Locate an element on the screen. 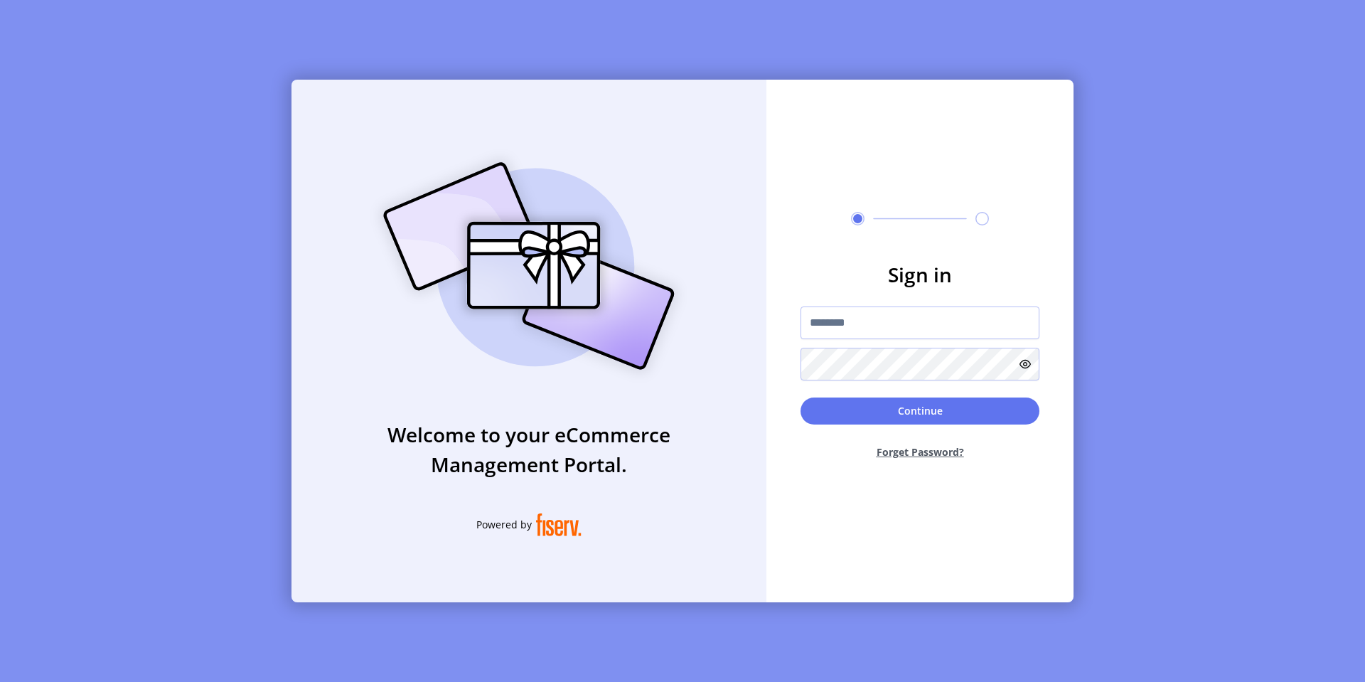 Image resolution: width=1365 pixels, height=682 pixels. h3: Welcome to your eCommerce Management Portal. is located at coordinates (529, 449).